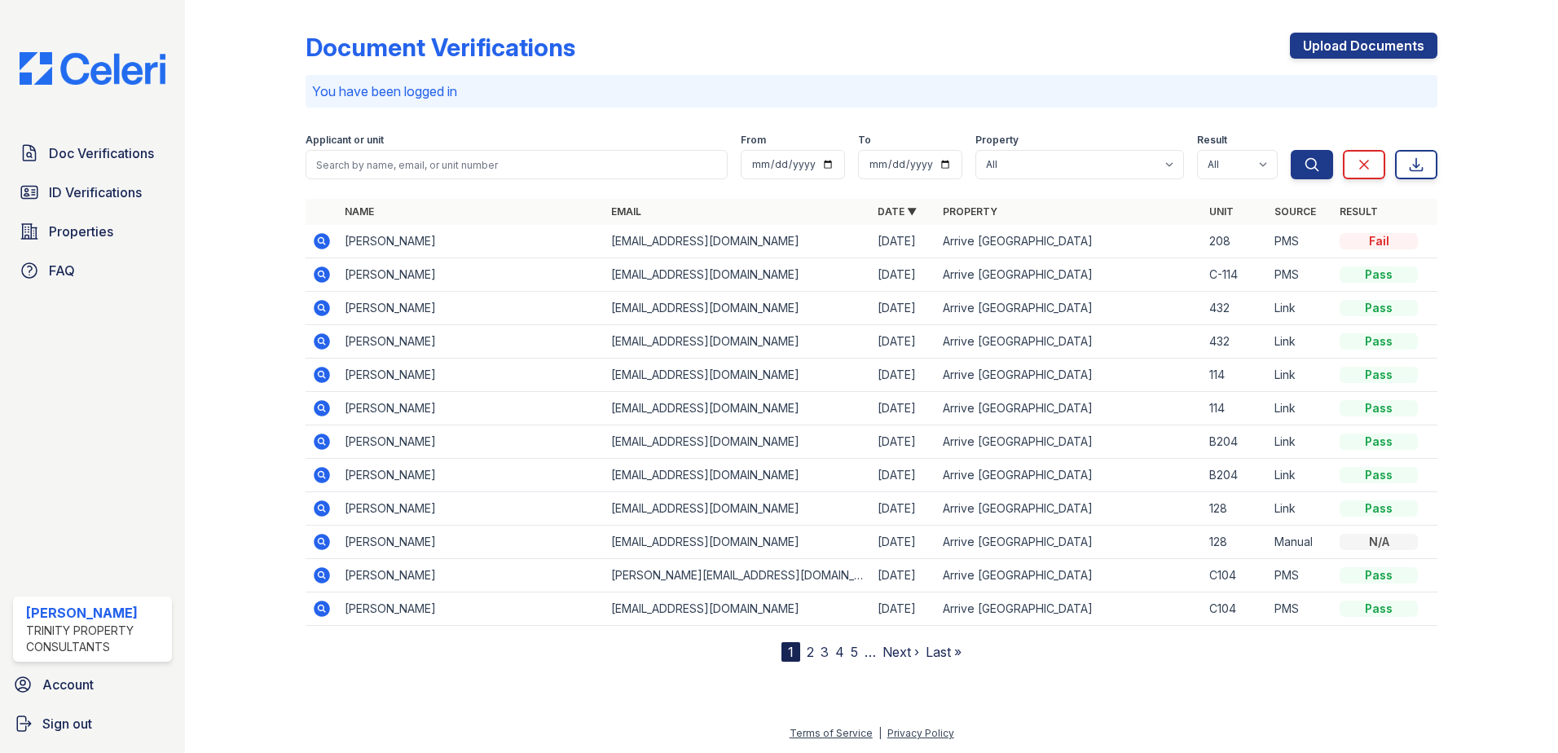  What do you see at coordinates (1379, 542) in the screenshot?
I see `div: N/A` at bounding box center [1379, 542].